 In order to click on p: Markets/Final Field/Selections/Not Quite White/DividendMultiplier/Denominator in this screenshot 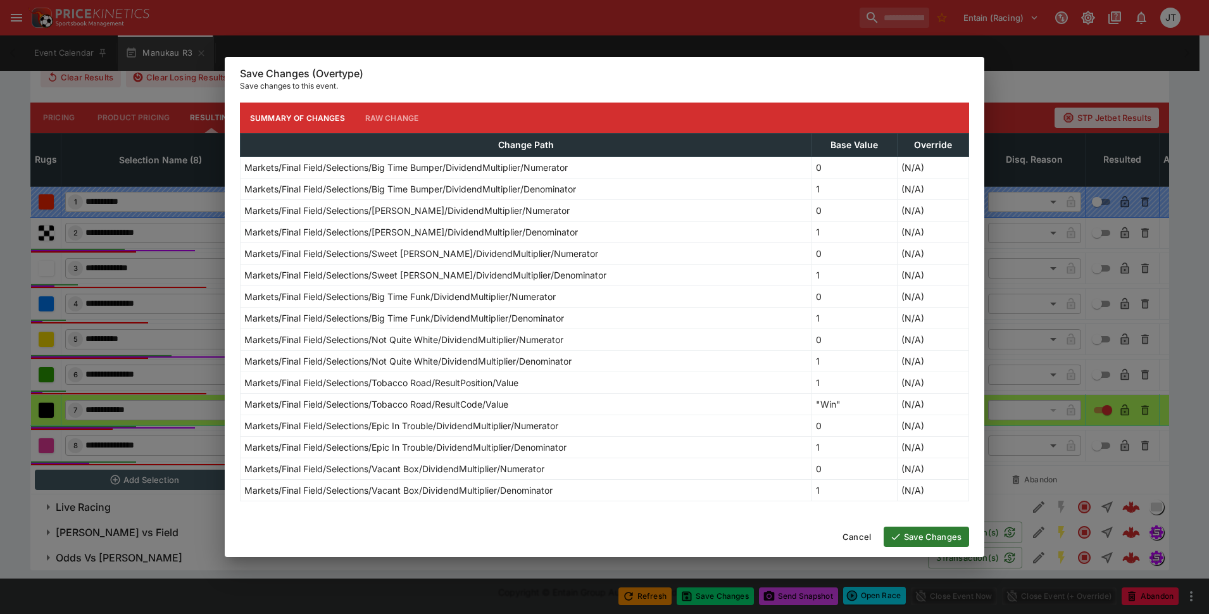, I will do `click(408, 361)`.